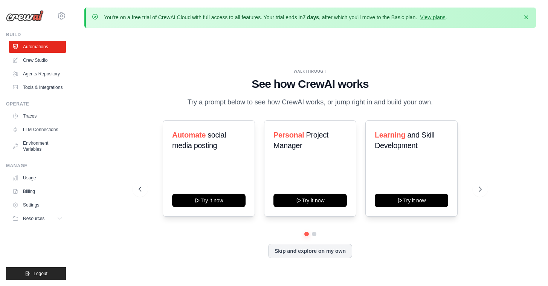 This screenshot has width=548, height=286. I want to click on p: Try a prompt below to see how CrewAI works, or jump right in and build your own., so click(310, 102).